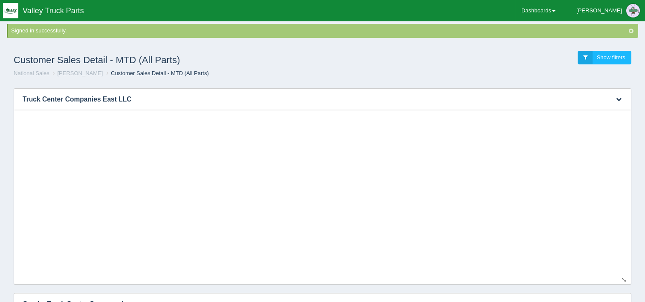 The height and width of the screenshot is (302, 645). I want to click on img: Profile Picture, so click(633, 11).